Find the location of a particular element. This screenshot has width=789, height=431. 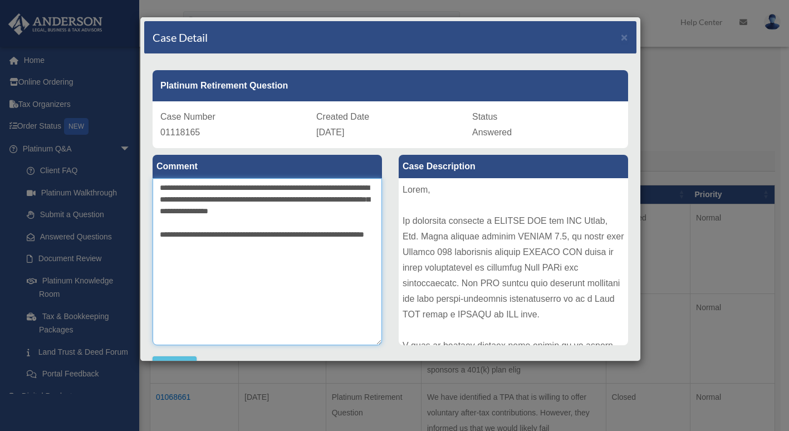

button: Comment is located at coordinates (174, 365).